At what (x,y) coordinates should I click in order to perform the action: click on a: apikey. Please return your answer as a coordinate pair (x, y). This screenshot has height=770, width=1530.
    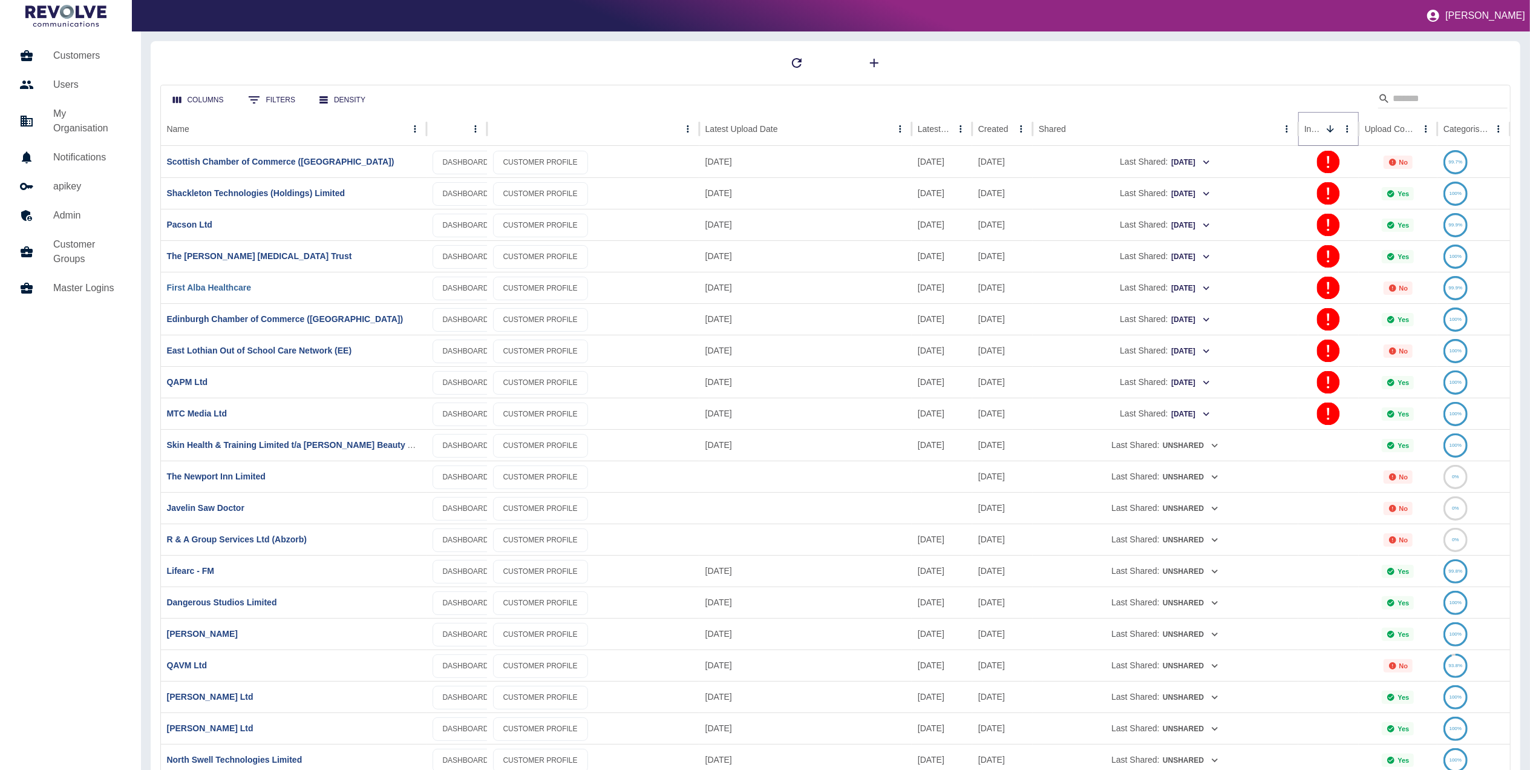
    Looking at the image, I should click on (70, 186).